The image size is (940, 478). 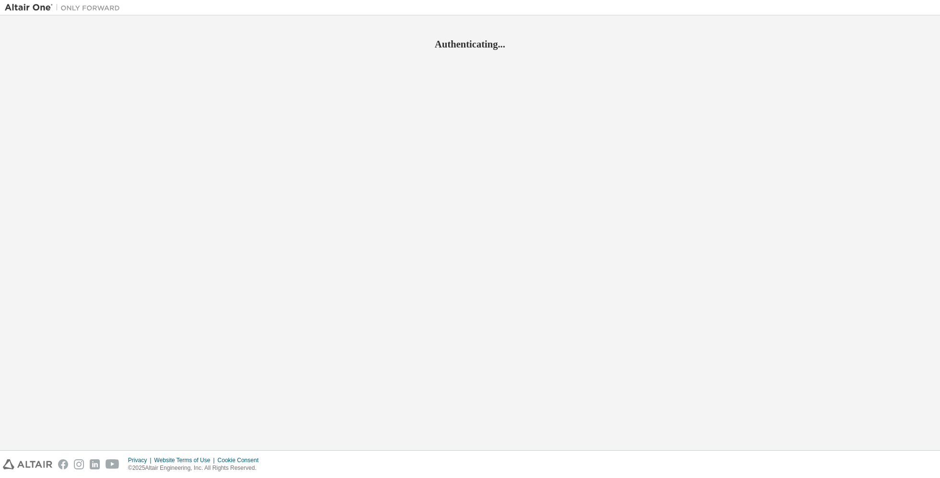 I want to click on h2: Authenticating..., so click(x=470, y=44).